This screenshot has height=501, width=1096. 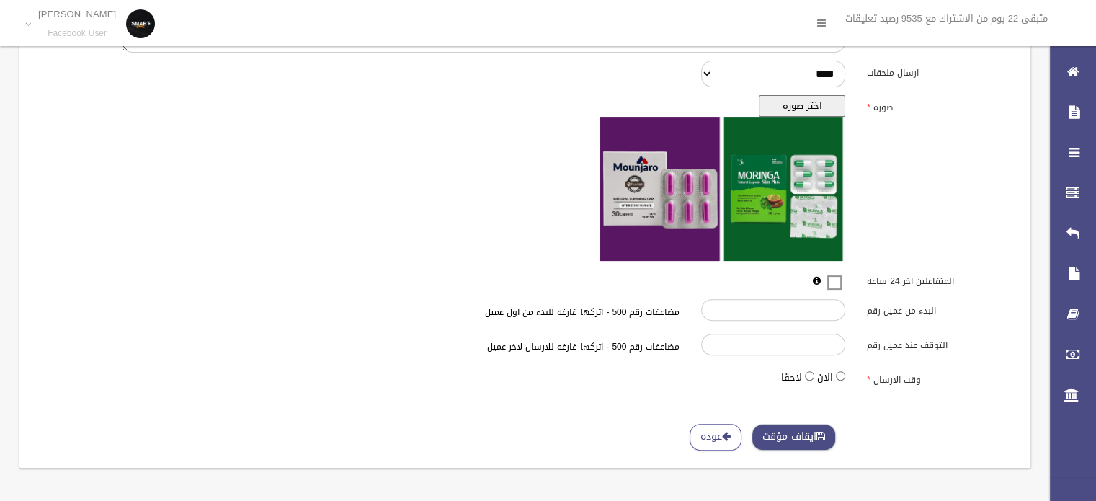 I want to click on label: البدء من عميل رقم, so click(x=939, y=309).